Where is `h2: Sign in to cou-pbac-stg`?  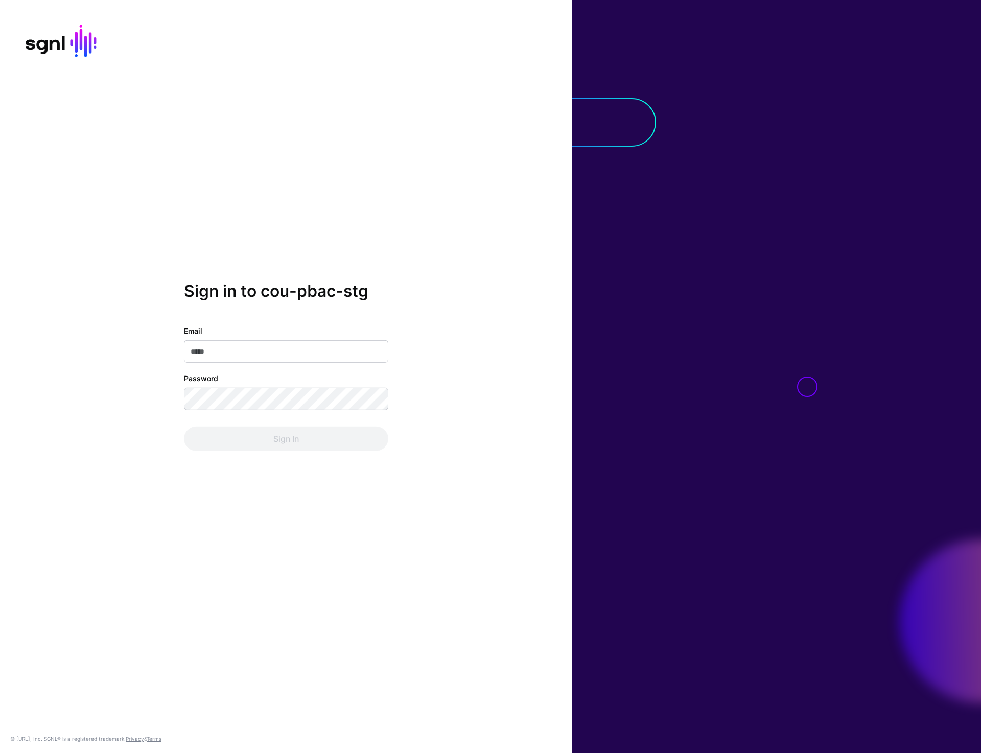 h2: Sign in to cou-pbac-stg is located at coordinates (286, 291).